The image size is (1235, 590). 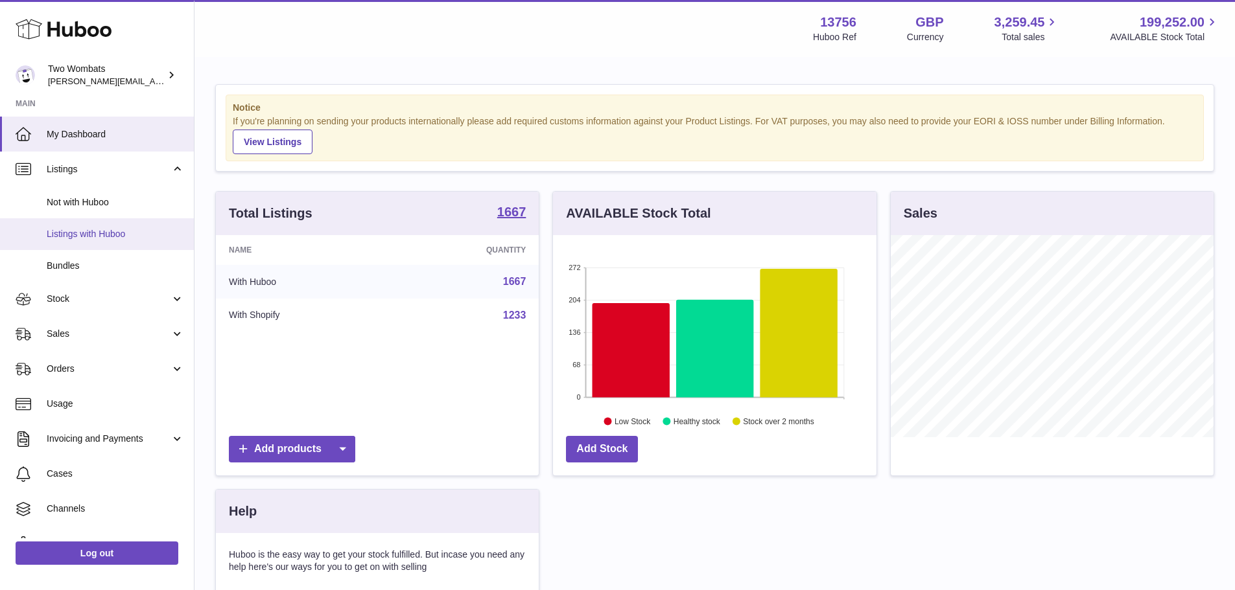 What do you see at coordinates (574, 332) in the screenshot?
I see `text: 136` at bounding box center [574, 332].